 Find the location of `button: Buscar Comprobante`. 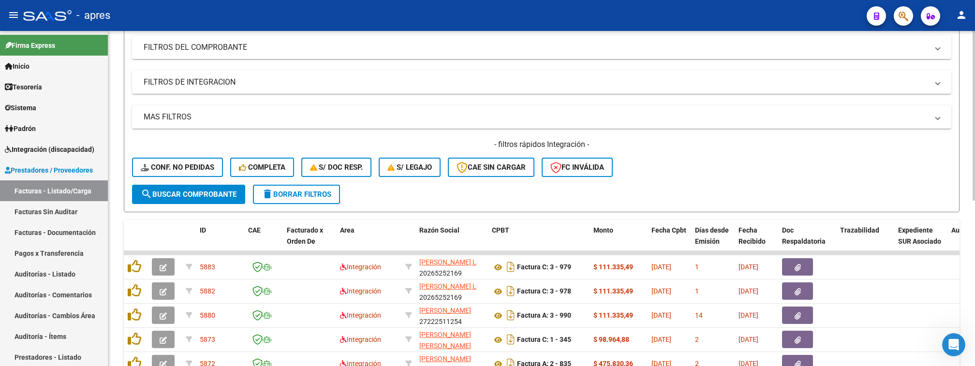

button: Buscar Comprobante is located at coordinates (189, 194).